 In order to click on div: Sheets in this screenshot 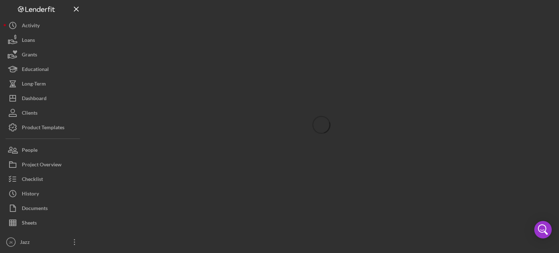, I will do `click(29, 223)`.